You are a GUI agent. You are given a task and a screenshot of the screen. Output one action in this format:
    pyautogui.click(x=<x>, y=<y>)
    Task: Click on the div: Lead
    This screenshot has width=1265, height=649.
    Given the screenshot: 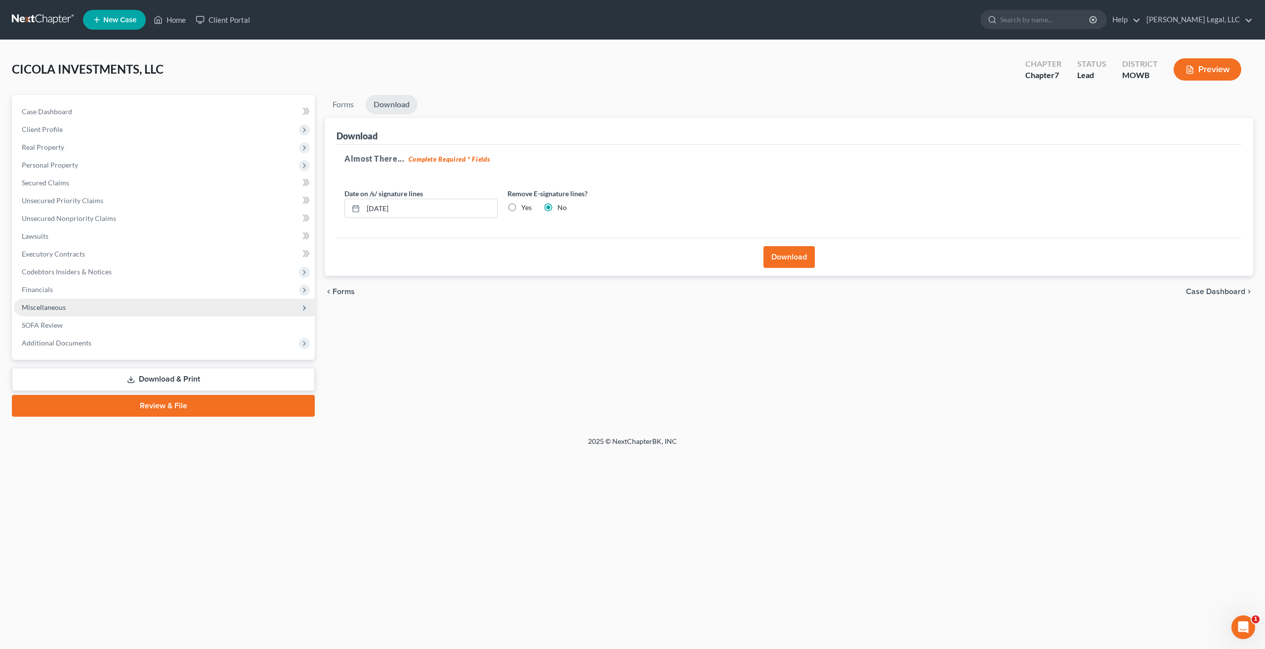 What is the action you would take?
    pyautogui.click(x=1091, y=75)
    